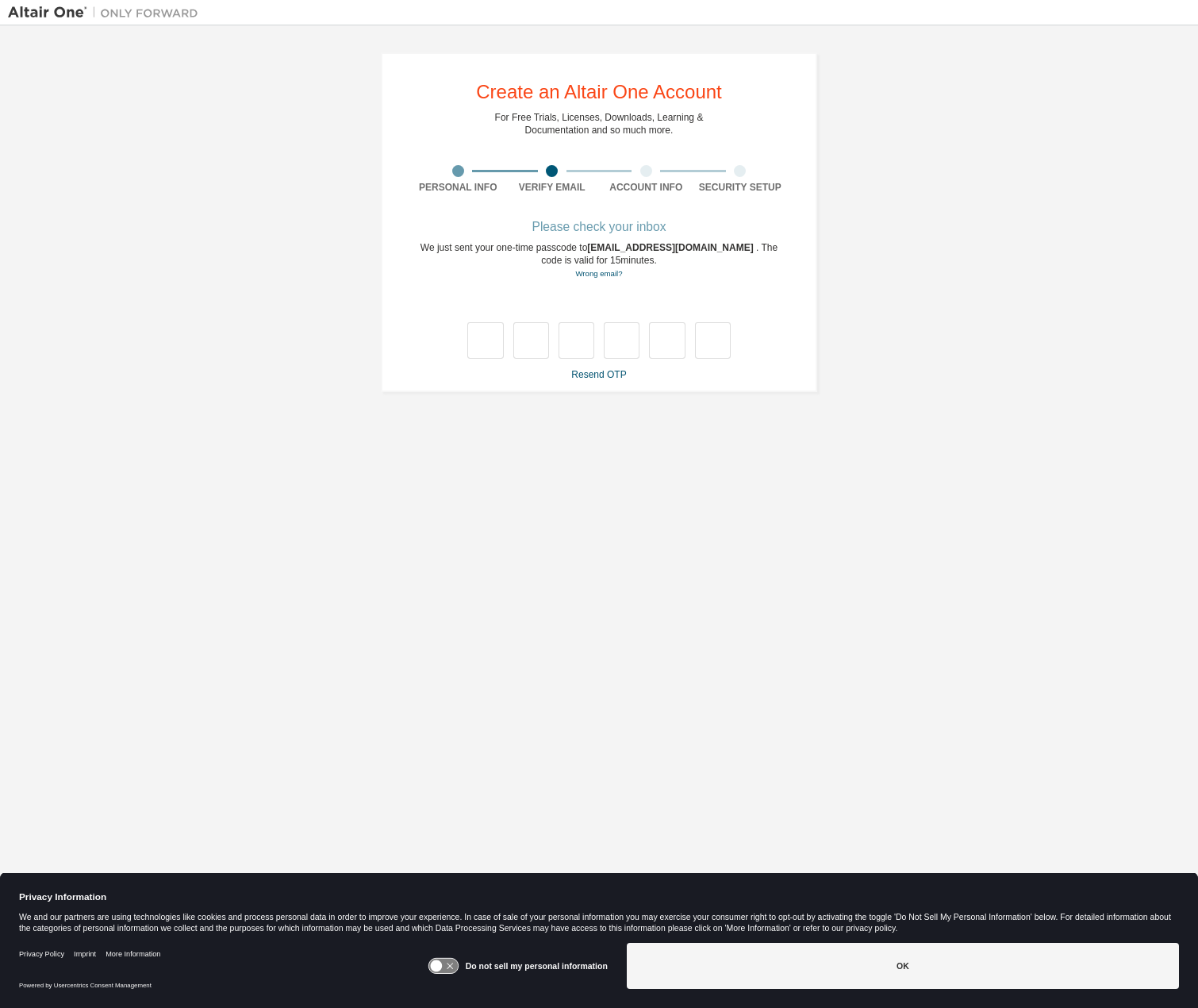 Image resolution: width=1198 pixels, height=1008 pixels. I want to click on div: Create an Altair One Account, so click(599, 92).